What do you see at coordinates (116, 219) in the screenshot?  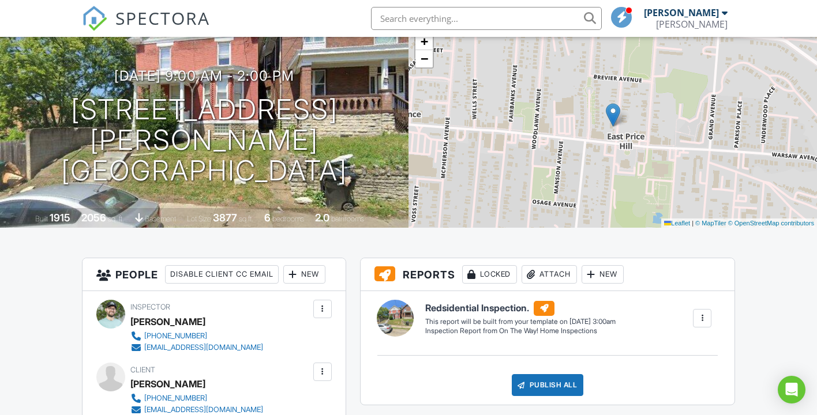 I see `span: sq. ft.` at bounding box center [116, 219].